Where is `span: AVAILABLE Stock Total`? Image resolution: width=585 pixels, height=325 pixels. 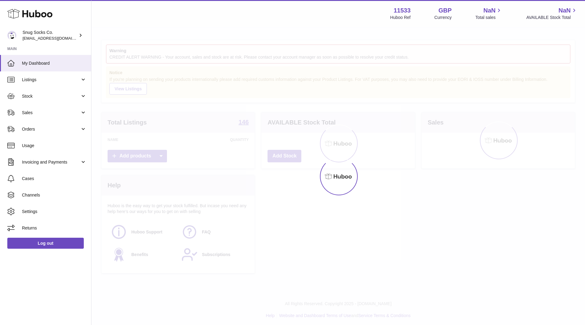
span: AVAILABLE Stock Total is located at coordinates (552, 17).